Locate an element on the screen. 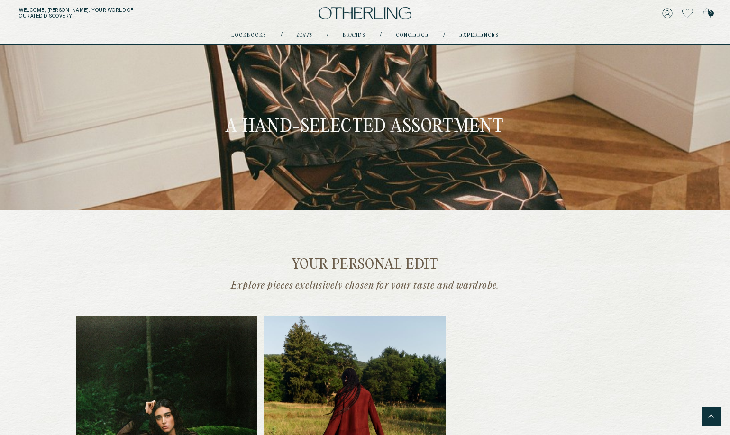  a: lookbooks is located at coordinates (249, 36).